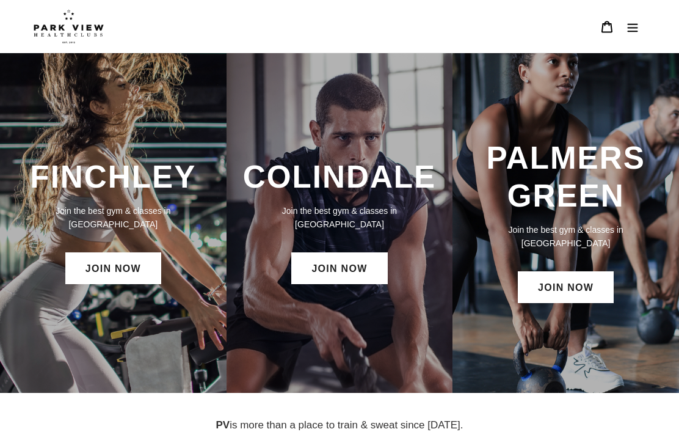  Describe the element at coordinates (339, 268) in the screenshot. I see `a: JOIN NOW: Colindale Membership` at that location.